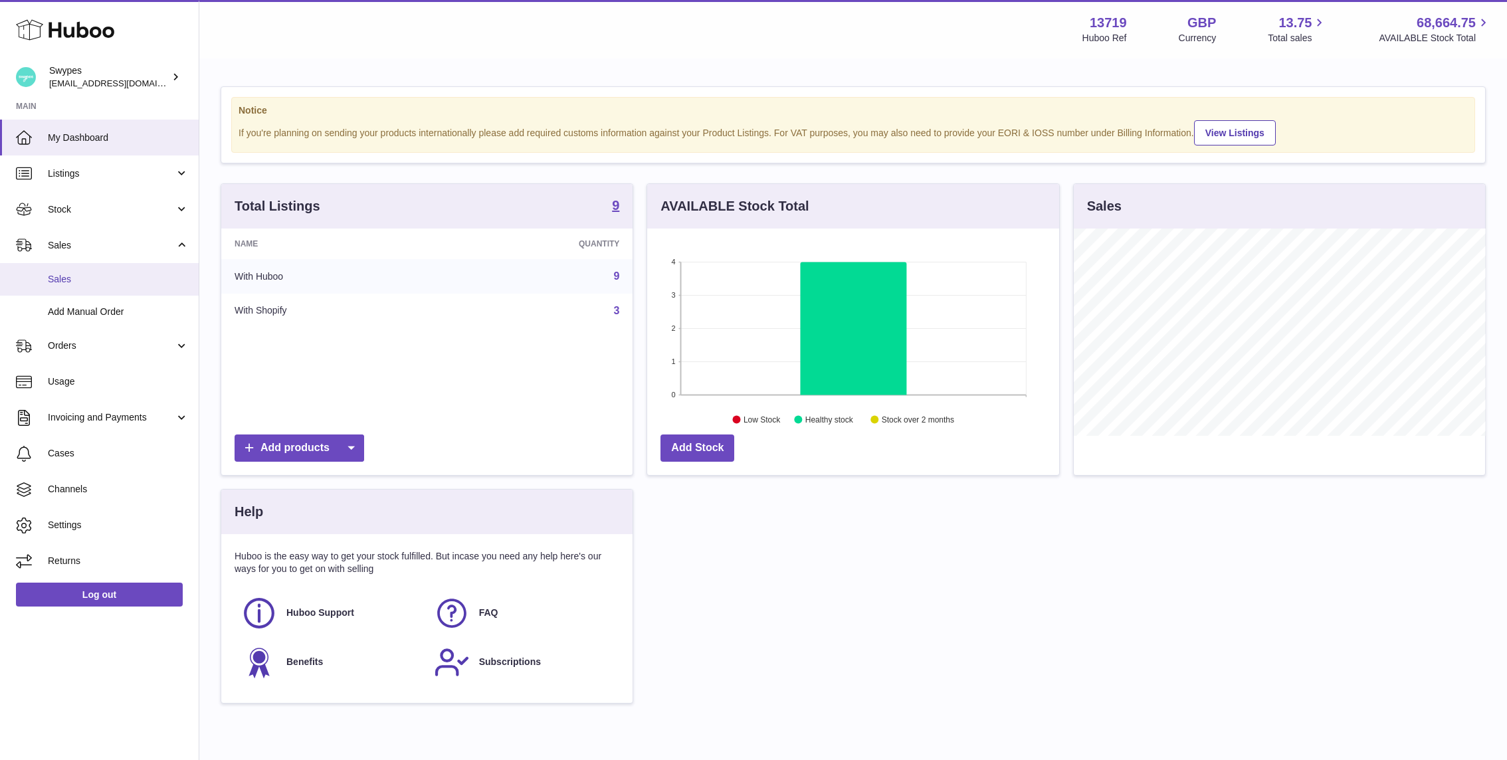  I want to click on th: Quantity, so click(538, 244).